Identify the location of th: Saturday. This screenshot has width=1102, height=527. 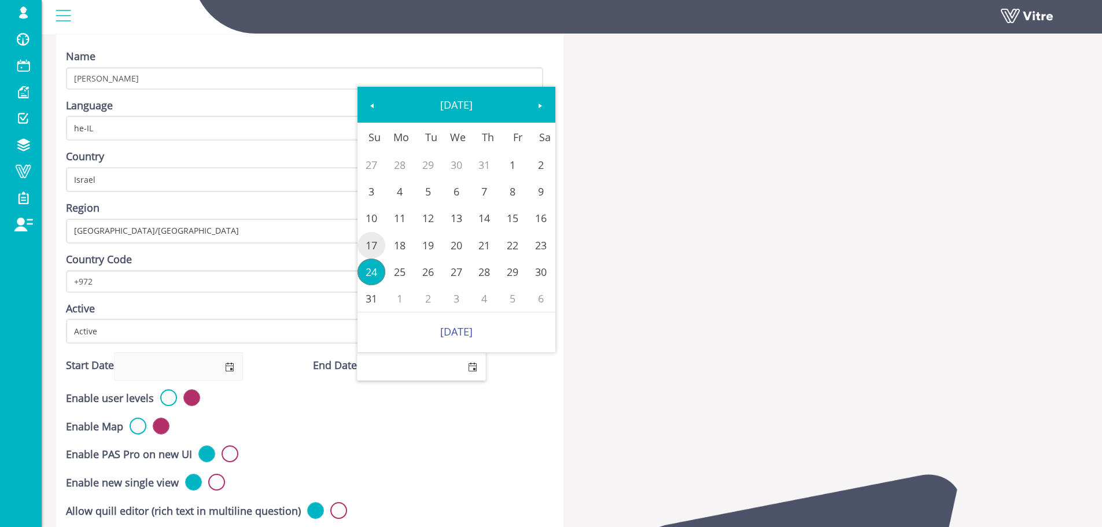
(541, 137).